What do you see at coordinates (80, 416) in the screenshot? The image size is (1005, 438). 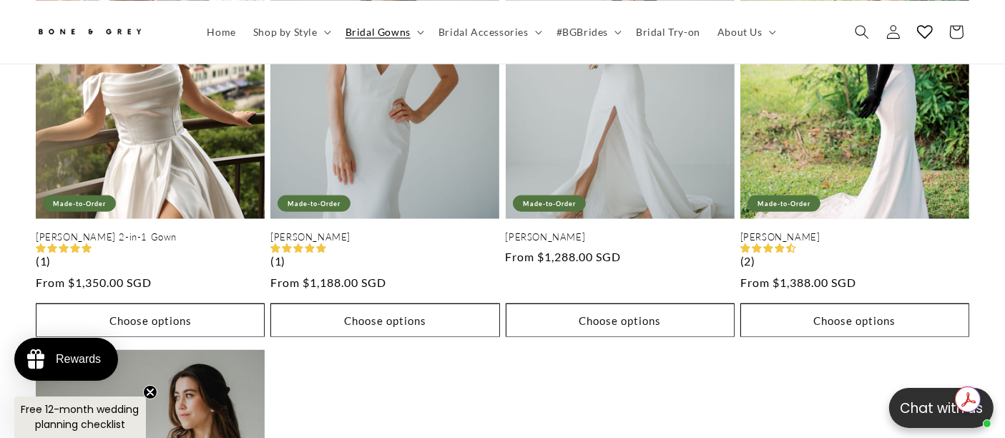 I see `span: Free 12-month wedding planning checklist` at bounding box center [80, 416].